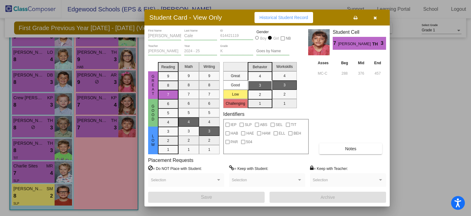  I want to click on span: 504, so click(249, 142).